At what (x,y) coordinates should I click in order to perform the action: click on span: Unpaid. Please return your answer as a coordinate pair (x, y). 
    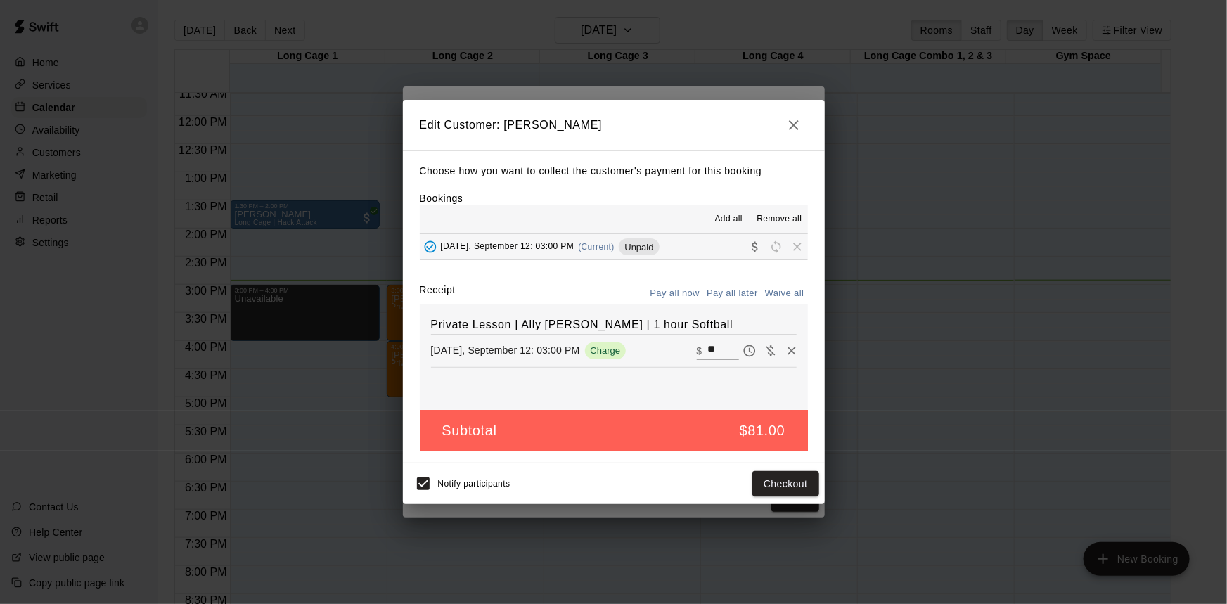
    Looking at the image, I should click on (639, 247).